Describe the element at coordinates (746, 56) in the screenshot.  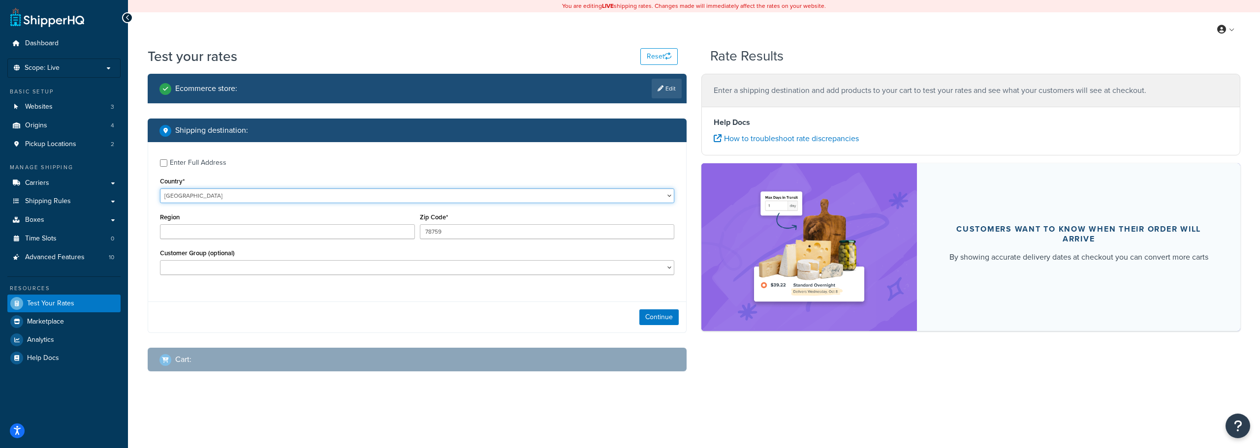
I see `h2: Rate Results` at that location.